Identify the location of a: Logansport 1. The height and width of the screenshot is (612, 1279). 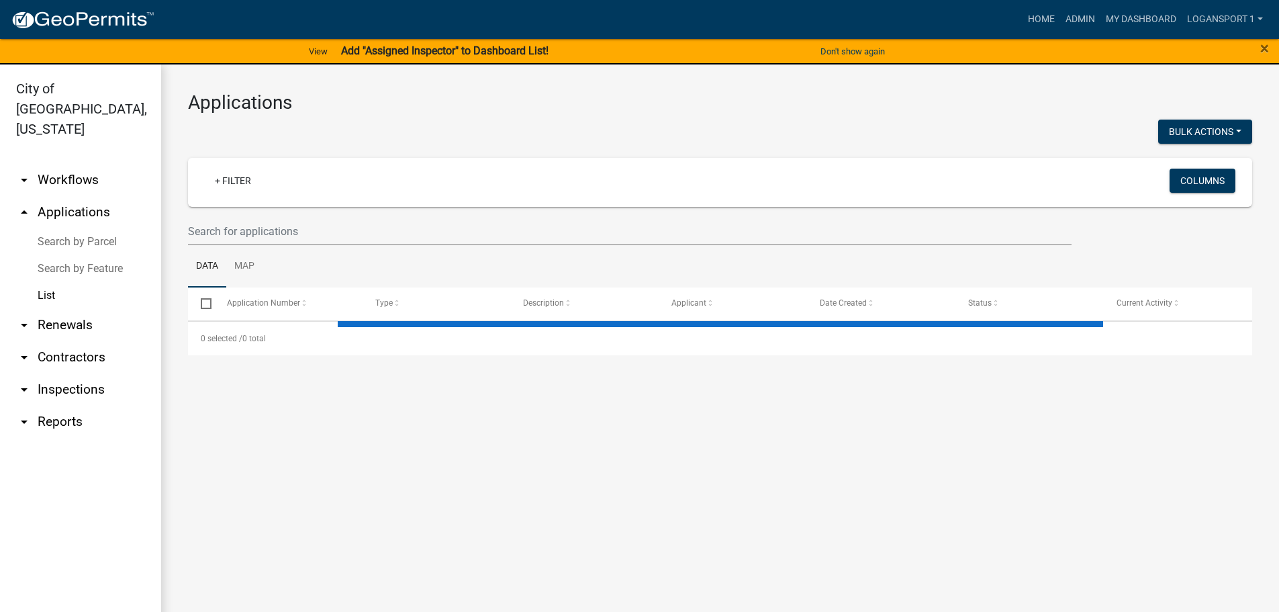
(1225, 19).